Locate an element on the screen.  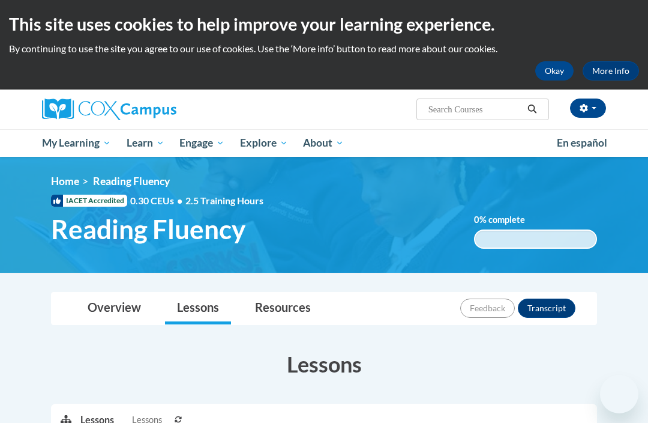
h3: Lessons is located at coordinates (324, 364).